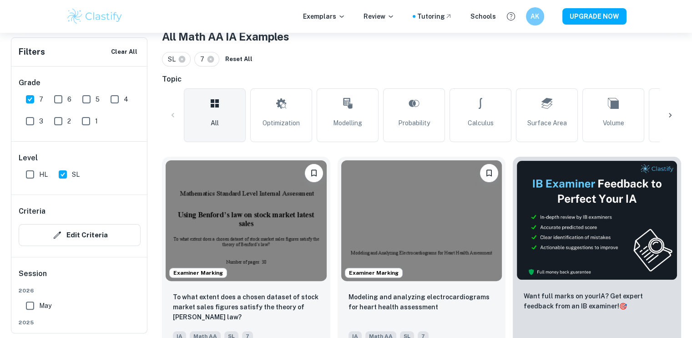 Image resolution: width=692 pixels, height=338 pixels. I want to click on a: Tutoring, so click(435, 16).